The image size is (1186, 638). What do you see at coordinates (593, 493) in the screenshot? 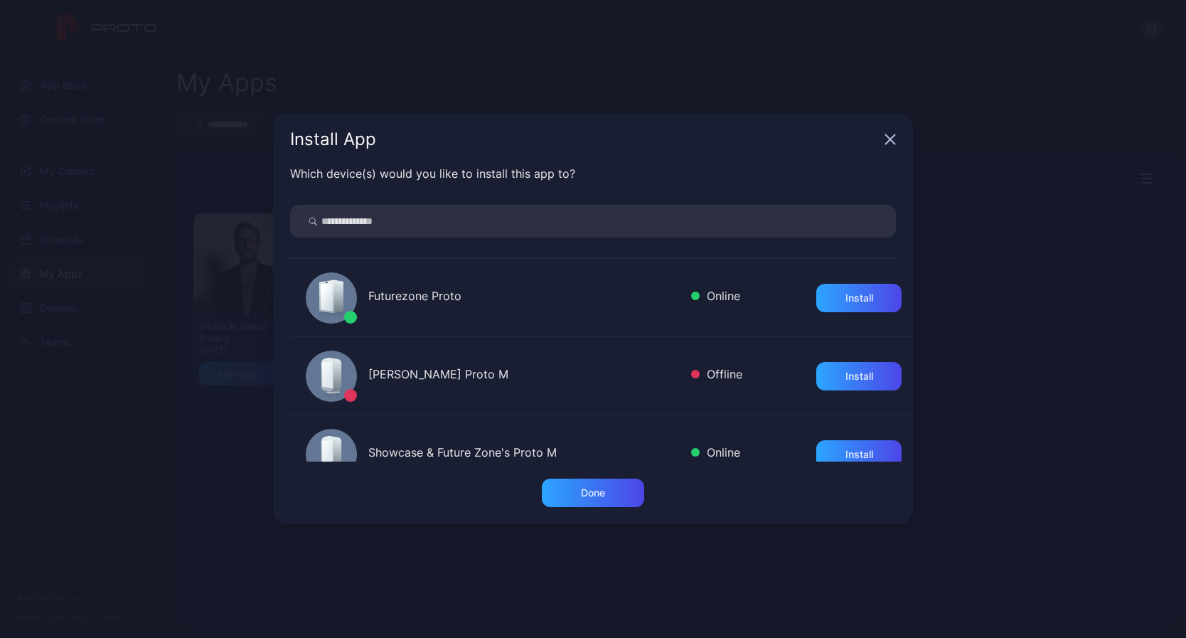
I see `button: Done` at bounding box center [593, 493].